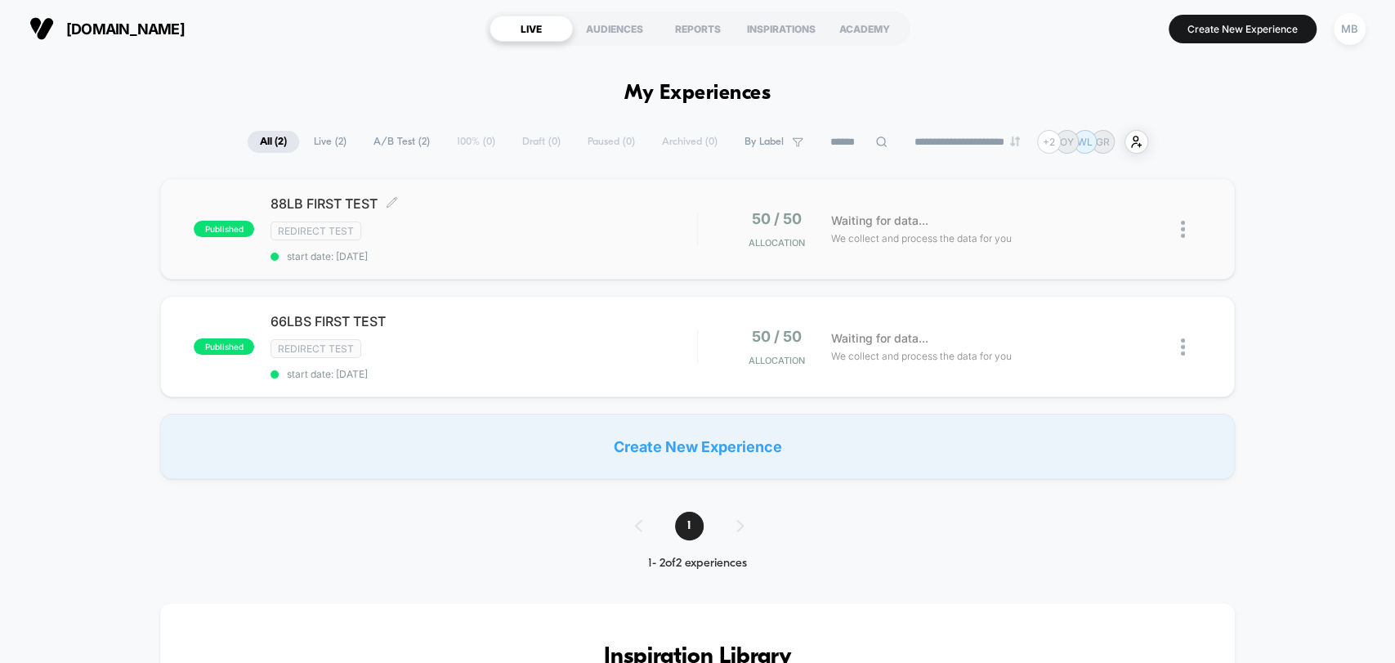 The width and height of the screenshot is (1395, 663). What do you see at coordinates (698, 29) in the screenshot?
I see `div: REPORTS` at bounding box center [698, 29].